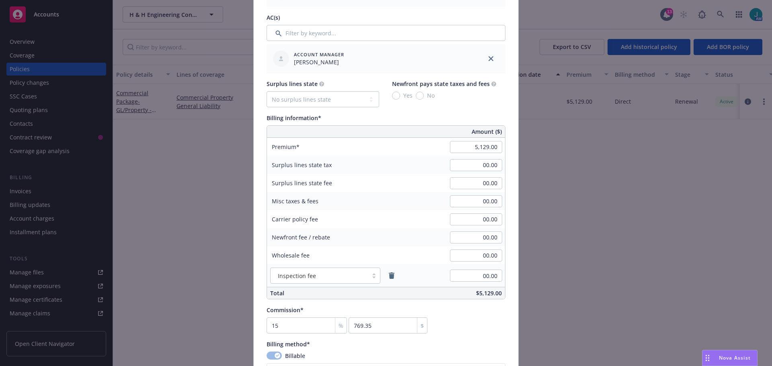  What do you see at coordinates (301, 237) in the screenshot?
I see `span: Newfront fee / rebate` at bounding box center [301, 237].